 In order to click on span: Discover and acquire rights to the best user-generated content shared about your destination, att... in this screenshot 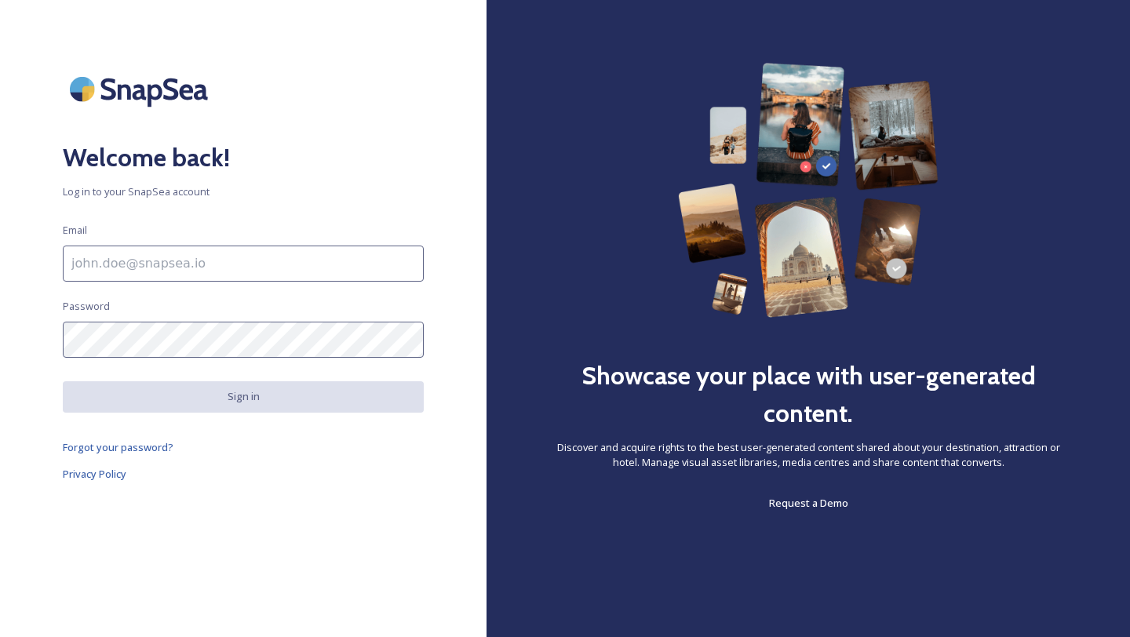, I will do `click(808, 455)`.